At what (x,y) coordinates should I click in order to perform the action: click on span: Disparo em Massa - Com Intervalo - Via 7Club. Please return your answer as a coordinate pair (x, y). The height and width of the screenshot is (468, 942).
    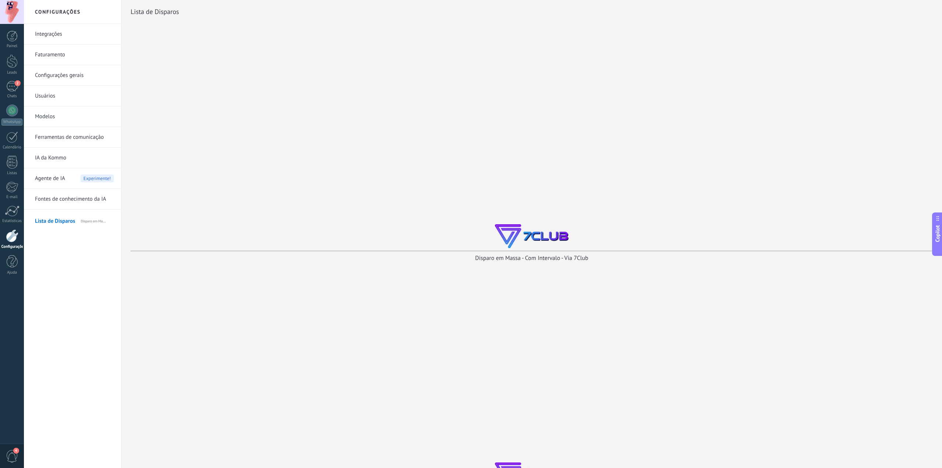
    Looking at the image, I should click on (97, 220).